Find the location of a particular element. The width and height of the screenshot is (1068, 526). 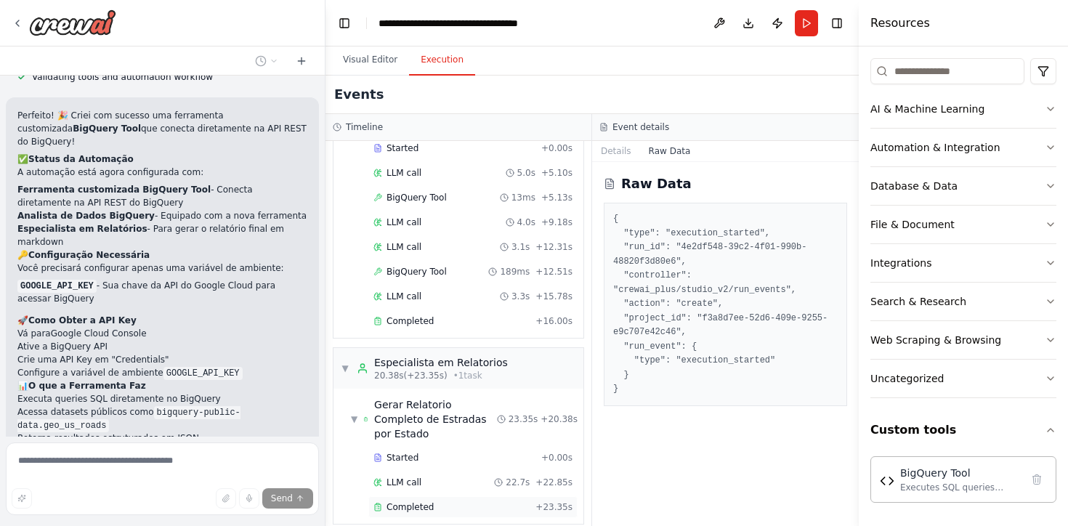

p: Perfeito! 🎉 Criei com sucesso uma ferramenta customizada que conecta diretamente na API REST do B... is located at coordinates (162, 129).